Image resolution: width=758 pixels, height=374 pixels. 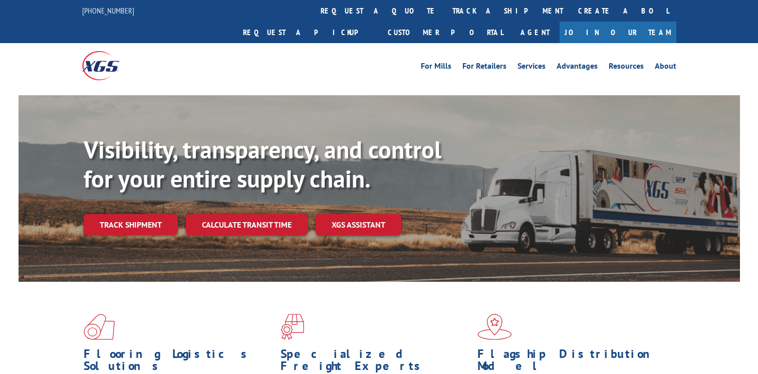 I want to click on img: xgs-icon-total-supply-chain-intelligence-red, so click(x=99, y=327).